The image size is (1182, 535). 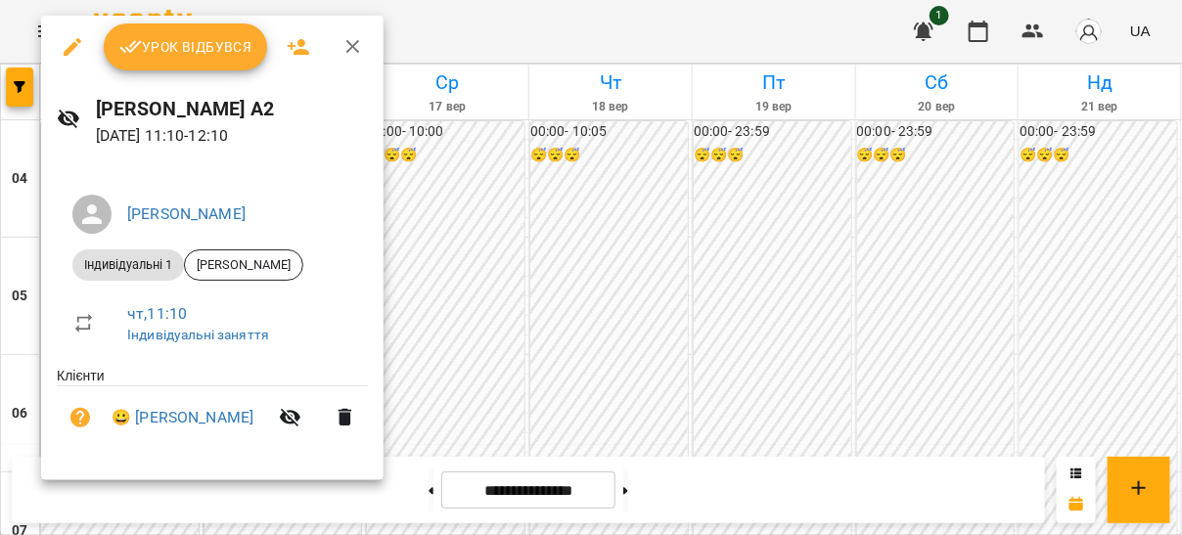 I want to click on span: Урок відбувся, so click(x=186, y=47).